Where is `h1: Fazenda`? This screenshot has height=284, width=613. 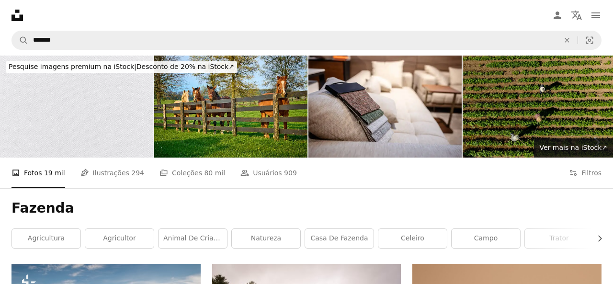
h1: Fazenda is located at coordinates (306, 208).